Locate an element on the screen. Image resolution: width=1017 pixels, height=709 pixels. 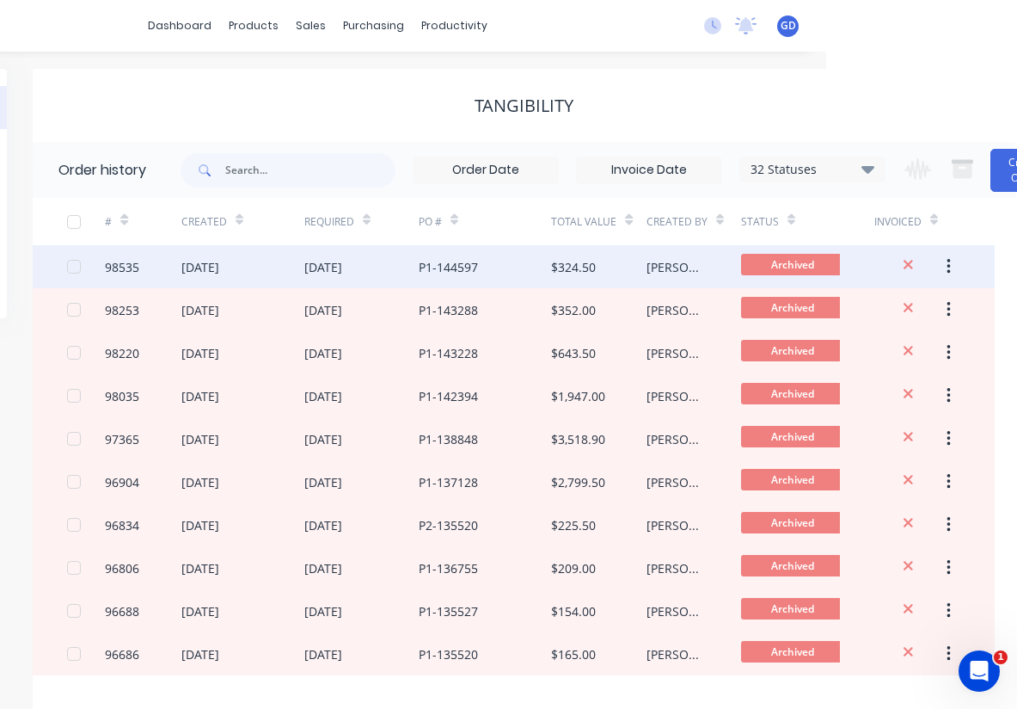
input: Invoice Date is located at coordinates (649, 170).